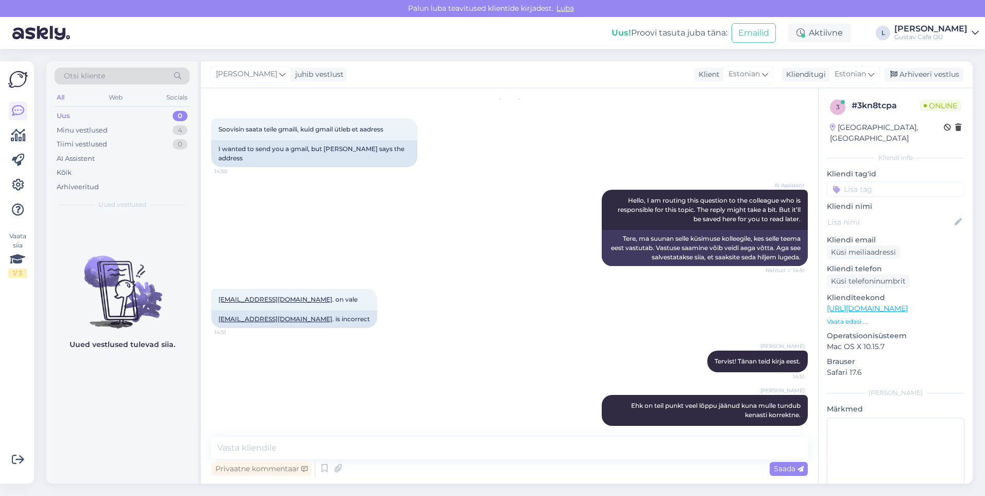 The height and width of the screenshot is (496, 985). What do you see at coordinates (85, 76) in the screenshot?
I see `span: Otsi kliente` at bounding box center [85, 76].